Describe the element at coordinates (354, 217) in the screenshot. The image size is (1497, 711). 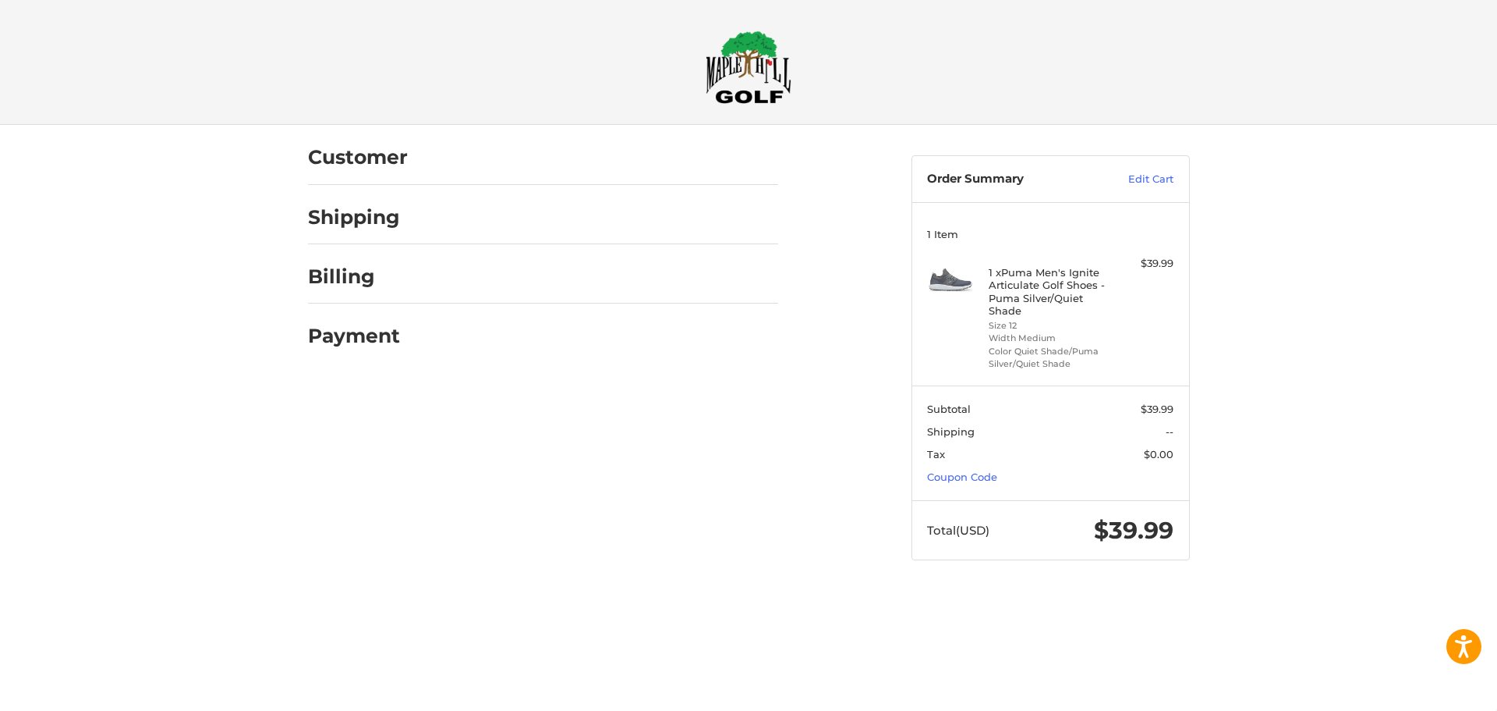
I see `h2: Shipping` at that location.